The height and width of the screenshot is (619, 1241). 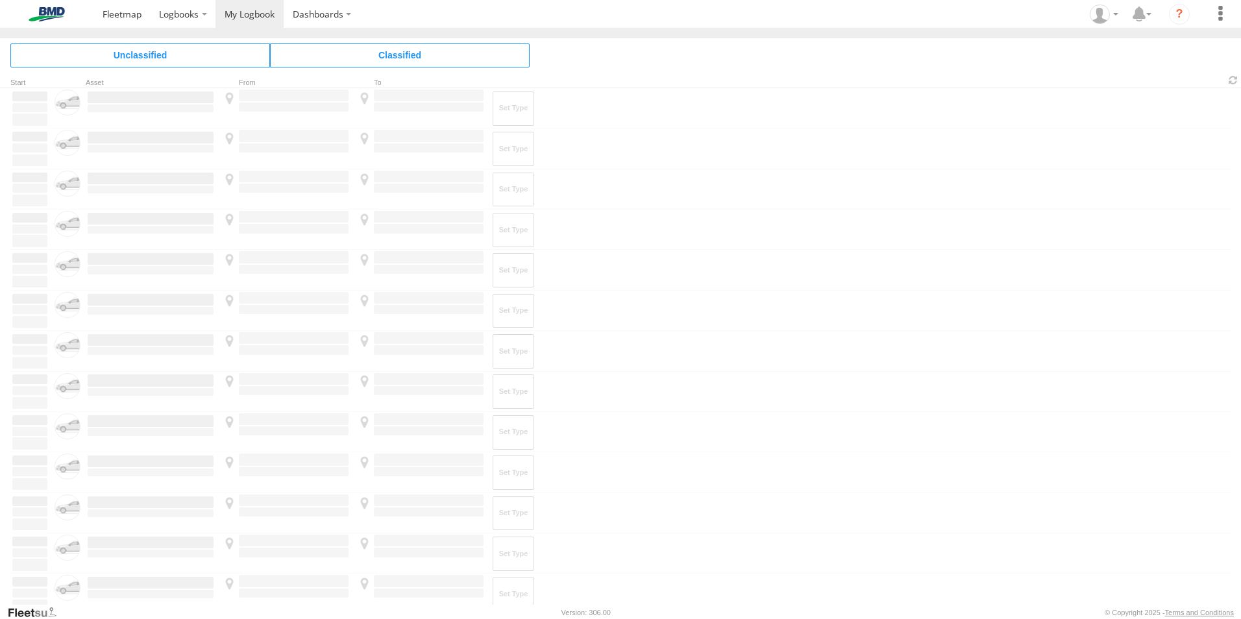 I want to click on div: Chris Brett, so click(x=1104, y=14).